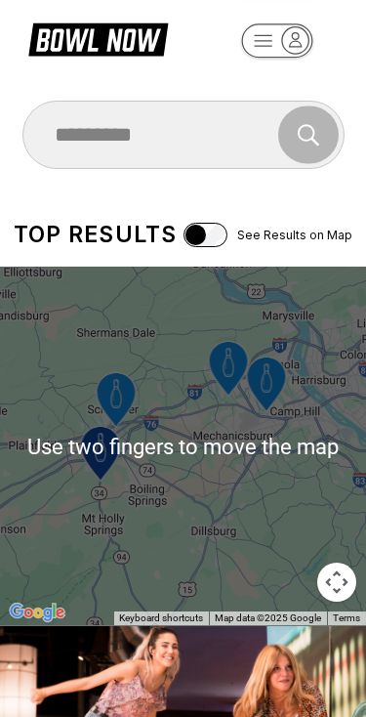 Image resolution: width=366 pixels, height=717 pixels. What do you see at coordinates (115, 401) in the screenshot?
I see `gmp-advanced-marker: Strike Zone Bowling Center` at bounding box center [115, 401].